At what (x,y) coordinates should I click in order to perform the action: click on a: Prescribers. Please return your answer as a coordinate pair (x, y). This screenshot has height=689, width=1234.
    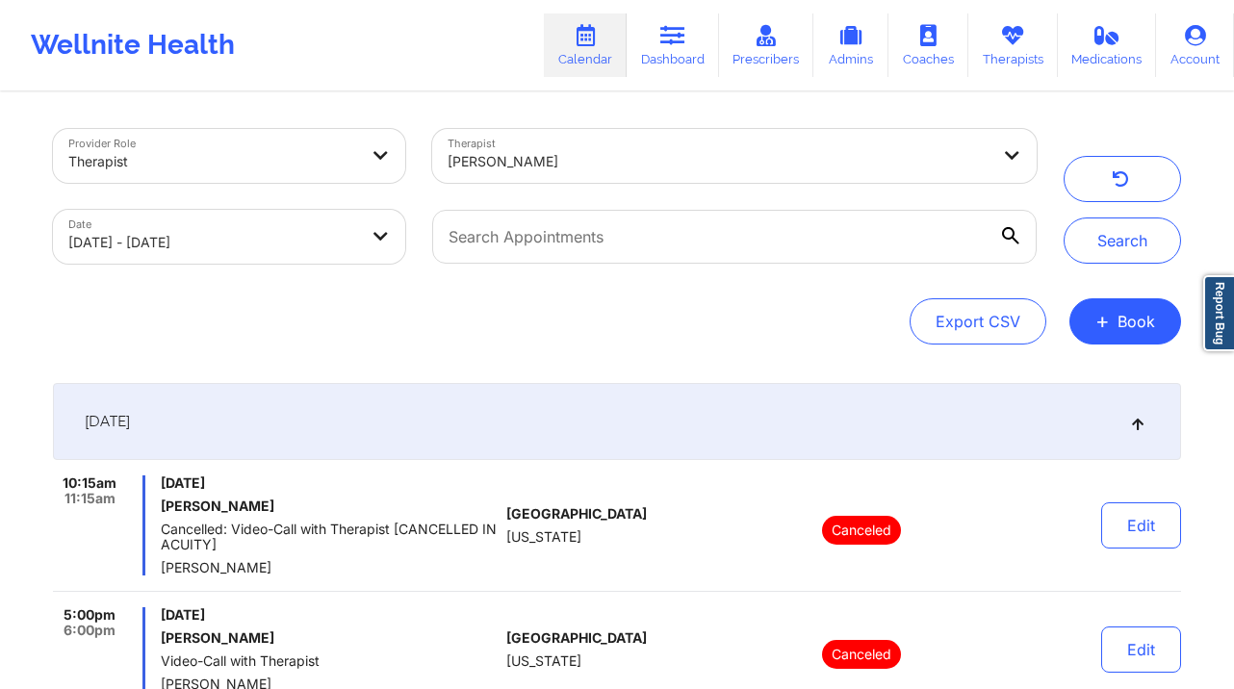
    Looking at the image, I should click on (766, 45).